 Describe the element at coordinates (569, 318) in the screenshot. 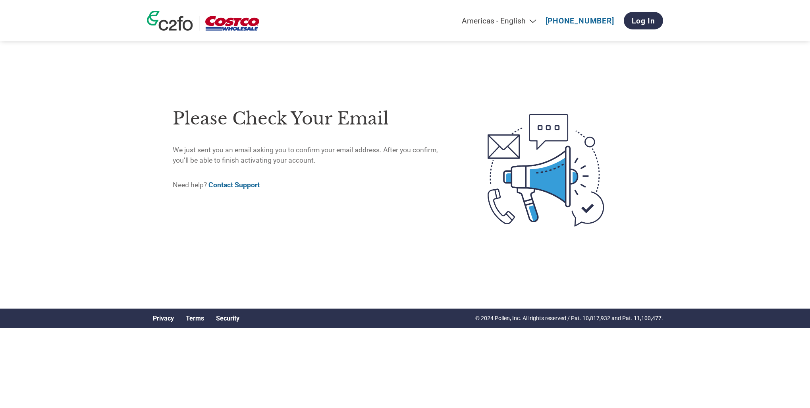

I see `p: © 2024 Pollen, Inc. All rights reserved / Pat. 10,817,932 and Pat. 11,100,477.` at that location.